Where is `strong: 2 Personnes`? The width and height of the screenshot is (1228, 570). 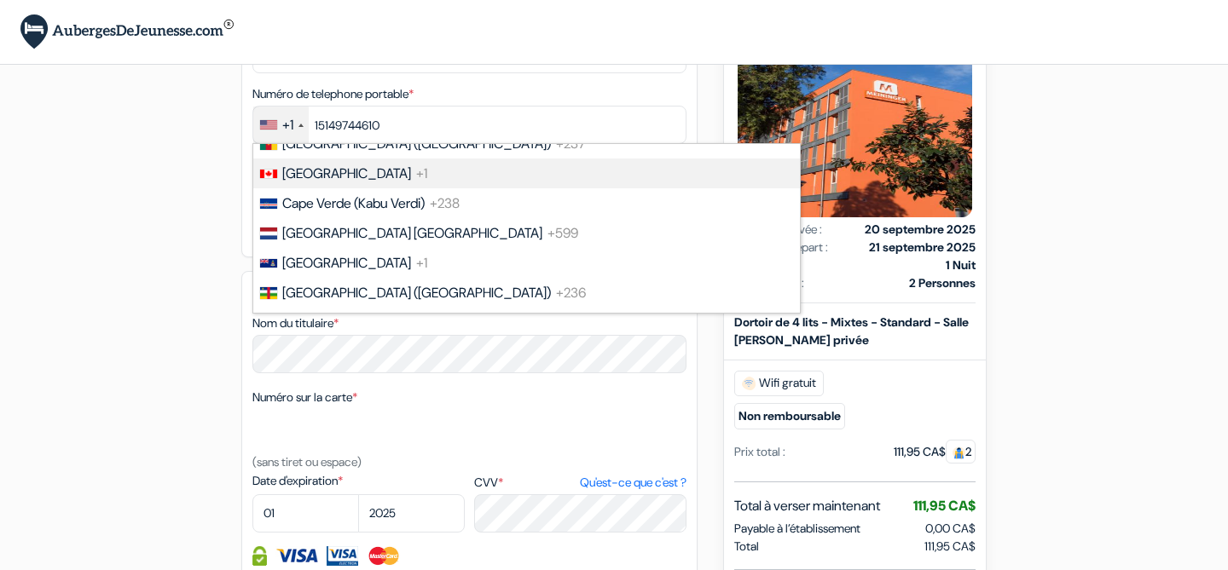 strong: 2 Personnes is located at coordinates (942, 283).